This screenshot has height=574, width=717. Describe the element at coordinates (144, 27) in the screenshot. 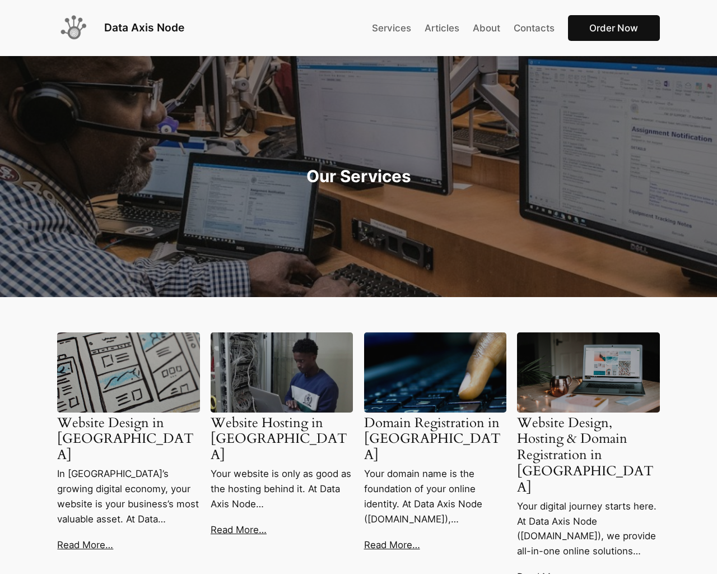

I see `a: Data Axis Node` at that location.